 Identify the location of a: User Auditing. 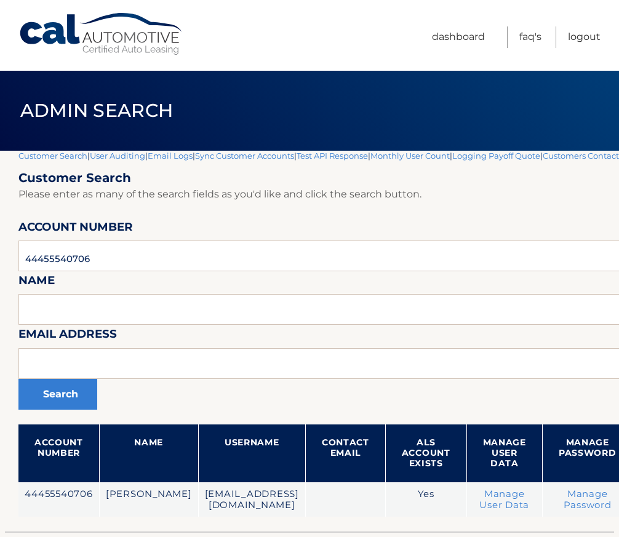
(118, 156).